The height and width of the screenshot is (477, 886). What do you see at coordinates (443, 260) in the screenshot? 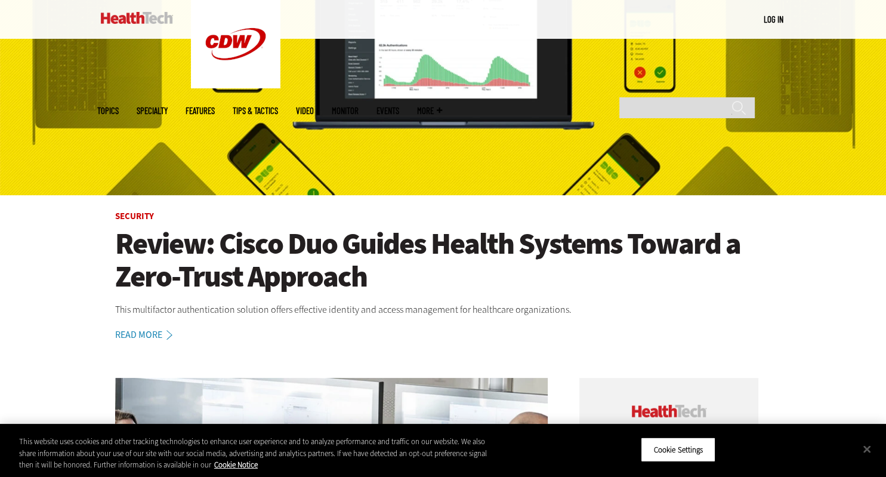
I see `h1: Review: Cisco Duo Guides Health Systems Toward a Zero-Trust Approach` at bounding box center [443, 260].